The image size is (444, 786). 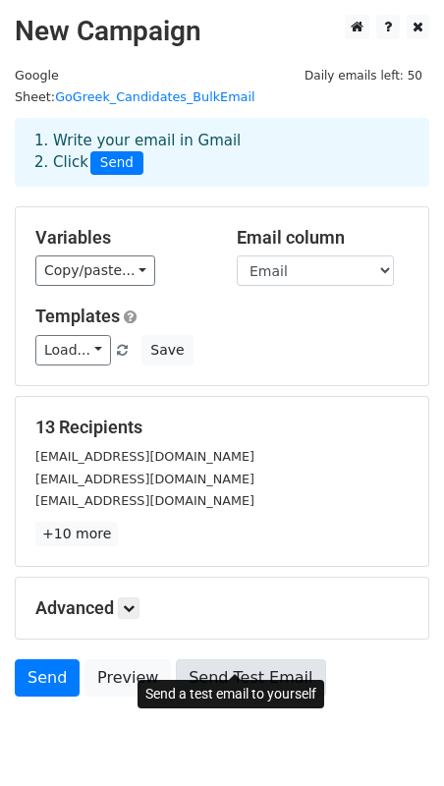 I want to click on small: Google Sheet:, so click(x=135, y=86).